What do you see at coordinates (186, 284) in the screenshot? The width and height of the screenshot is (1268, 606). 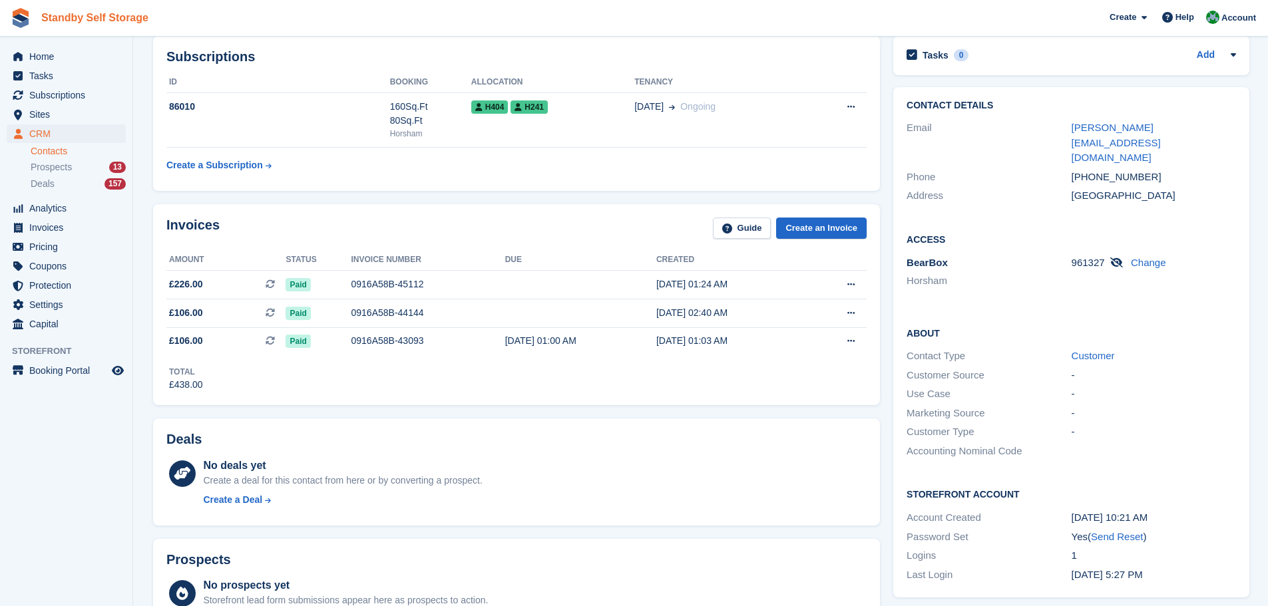 I see `span: £226.00` at bounding box center [186, 284].